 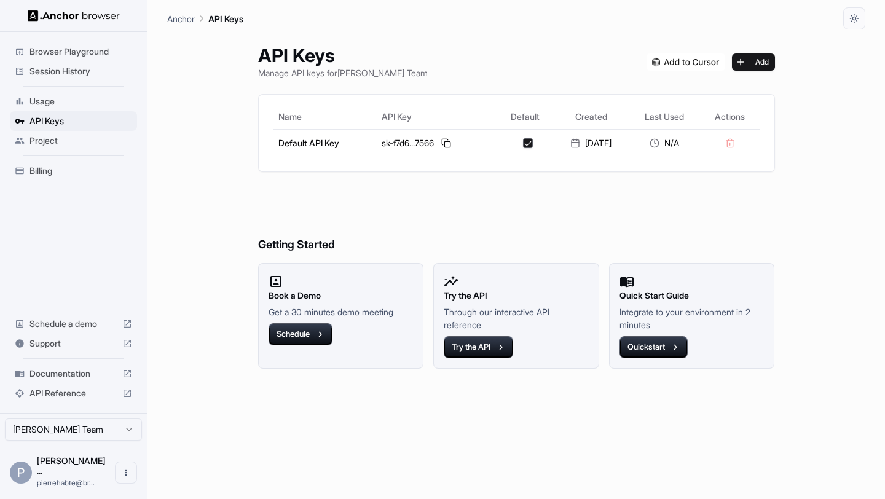 What do you see at coordinates (226, 18) in the screenshot?
I see `p: API Keys` at bounding box center [226, 18].